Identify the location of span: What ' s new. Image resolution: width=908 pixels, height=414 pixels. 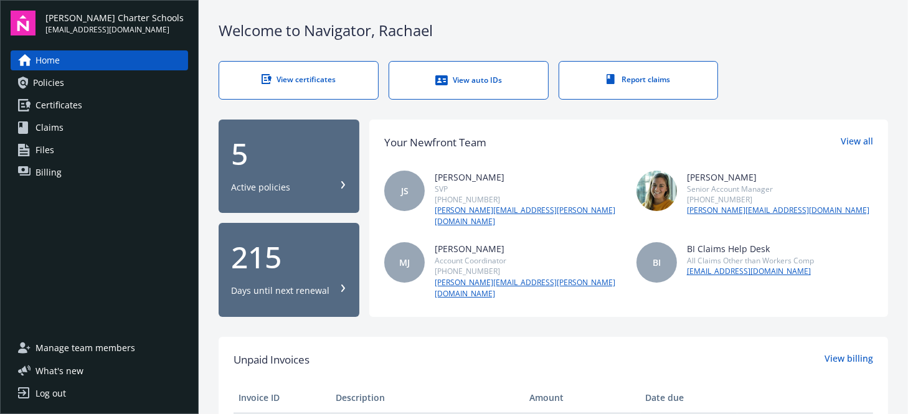
(59, 370).